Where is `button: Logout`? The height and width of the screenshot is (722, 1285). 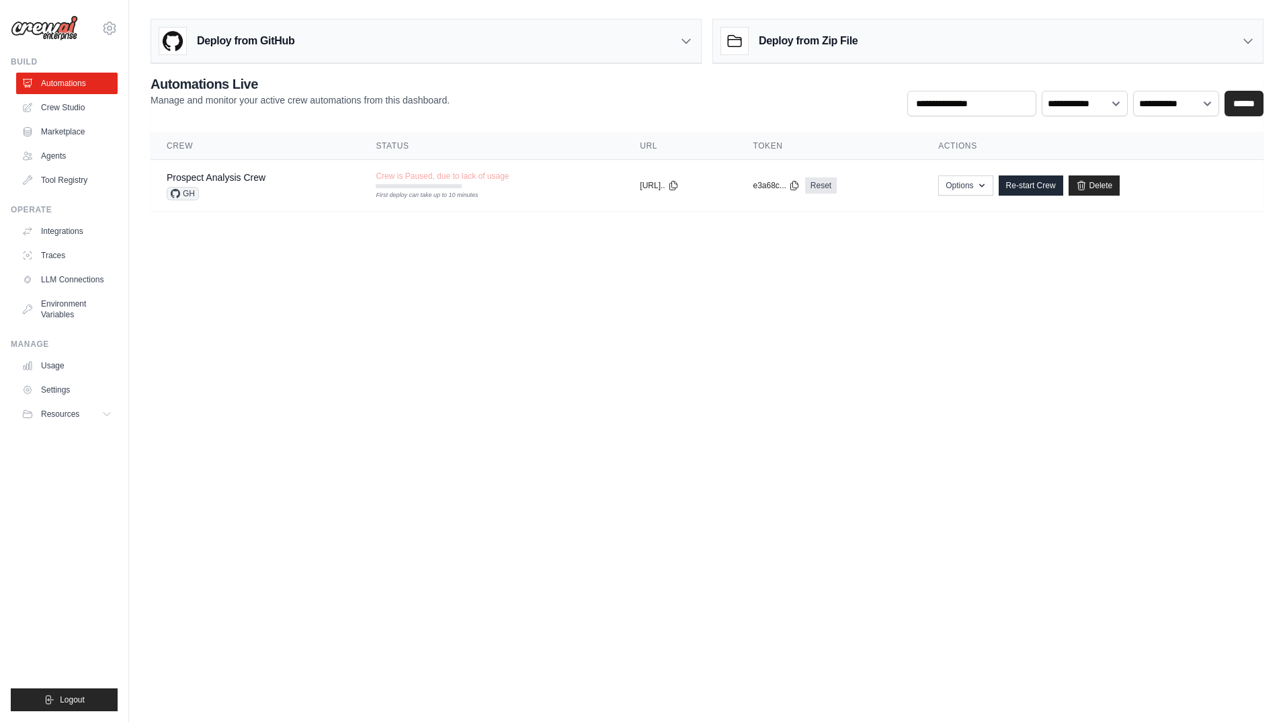 button: Logout is located at coordinates (64, 700).